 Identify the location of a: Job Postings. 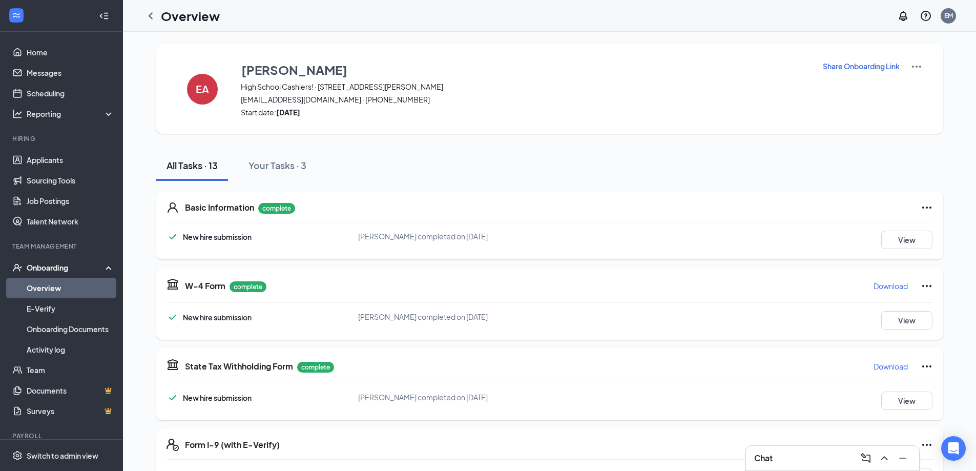
(70, 201).